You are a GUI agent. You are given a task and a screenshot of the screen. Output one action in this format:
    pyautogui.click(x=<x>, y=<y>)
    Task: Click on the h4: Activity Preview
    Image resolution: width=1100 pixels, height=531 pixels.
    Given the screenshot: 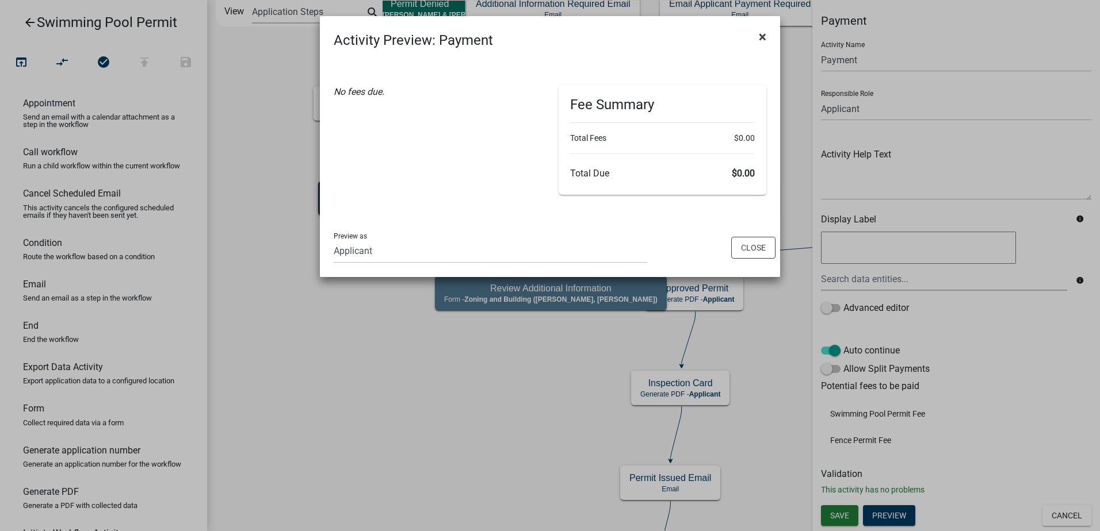 What is the action you would take?
    pyautogui.click(x=413, y=40)
    